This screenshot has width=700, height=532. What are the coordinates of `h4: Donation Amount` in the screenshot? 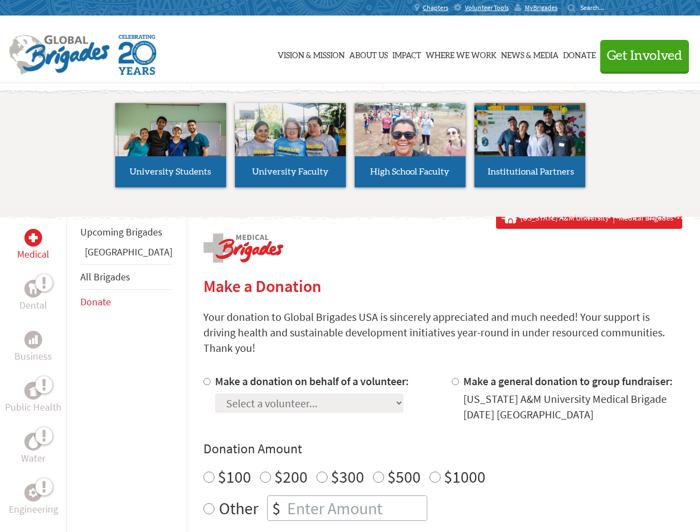 It's located at (443, 449).